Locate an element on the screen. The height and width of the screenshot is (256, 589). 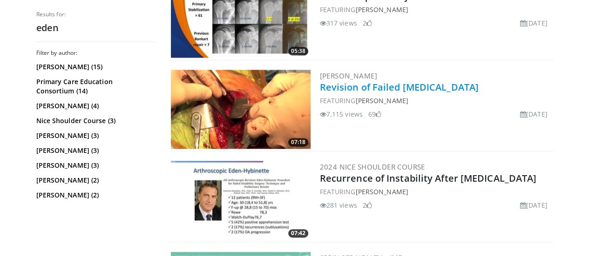
li: 317 views is located at coordinates (338, 23).